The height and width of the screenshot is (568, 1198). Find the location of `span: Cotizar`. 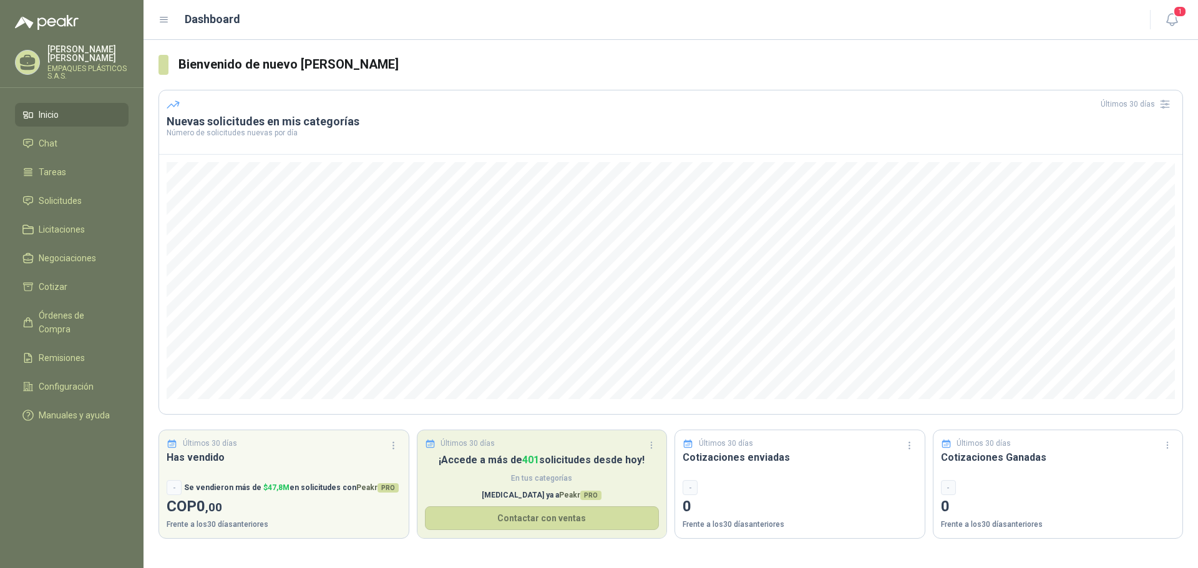

span: Cotizar is located at coordinates (53, 287).